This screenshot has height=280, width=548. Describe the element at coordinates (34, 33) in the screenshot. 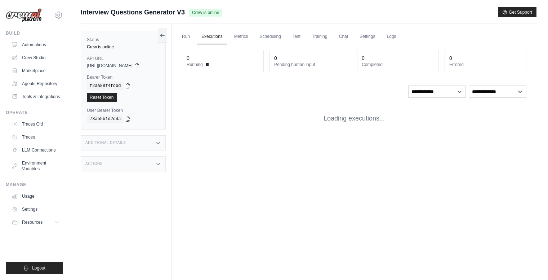

I see `div: Build` at that location.